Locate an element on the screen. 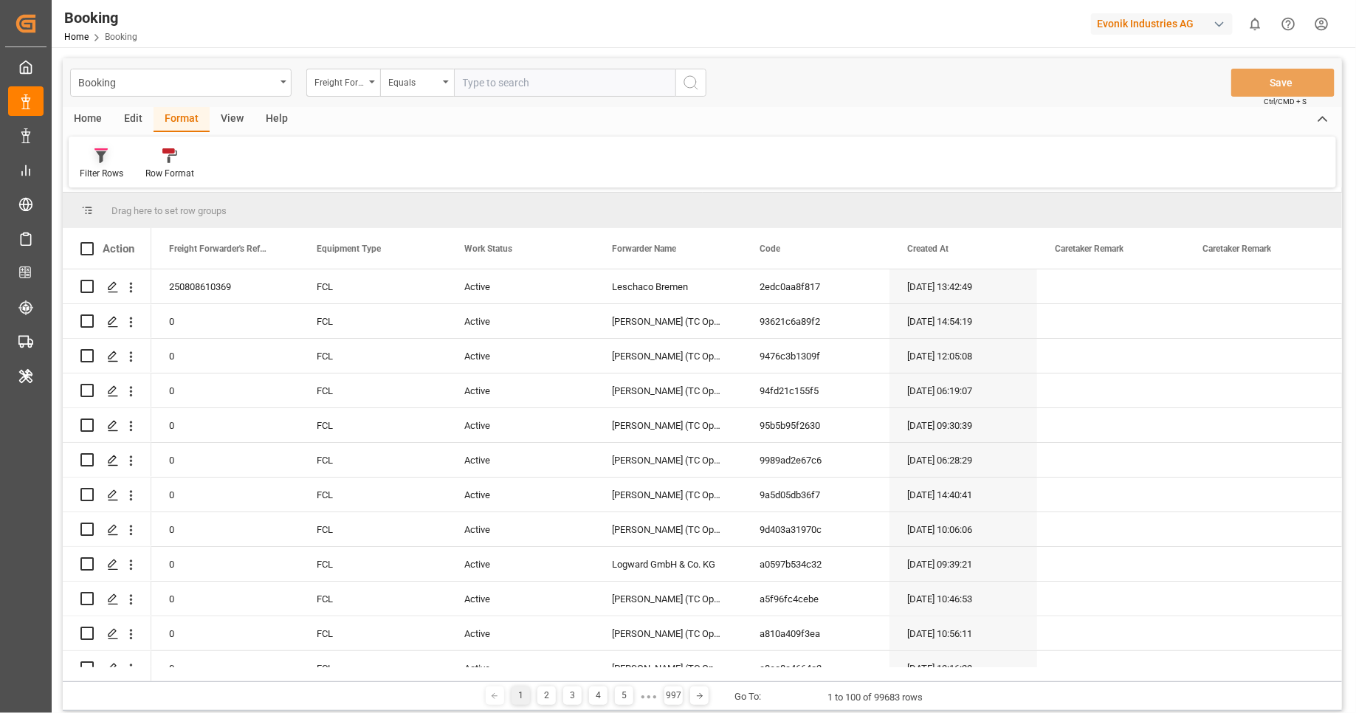 Image resolution: width=1356 pixels, height=713 pixels. div: 1 is located at coordinates (520, 695).